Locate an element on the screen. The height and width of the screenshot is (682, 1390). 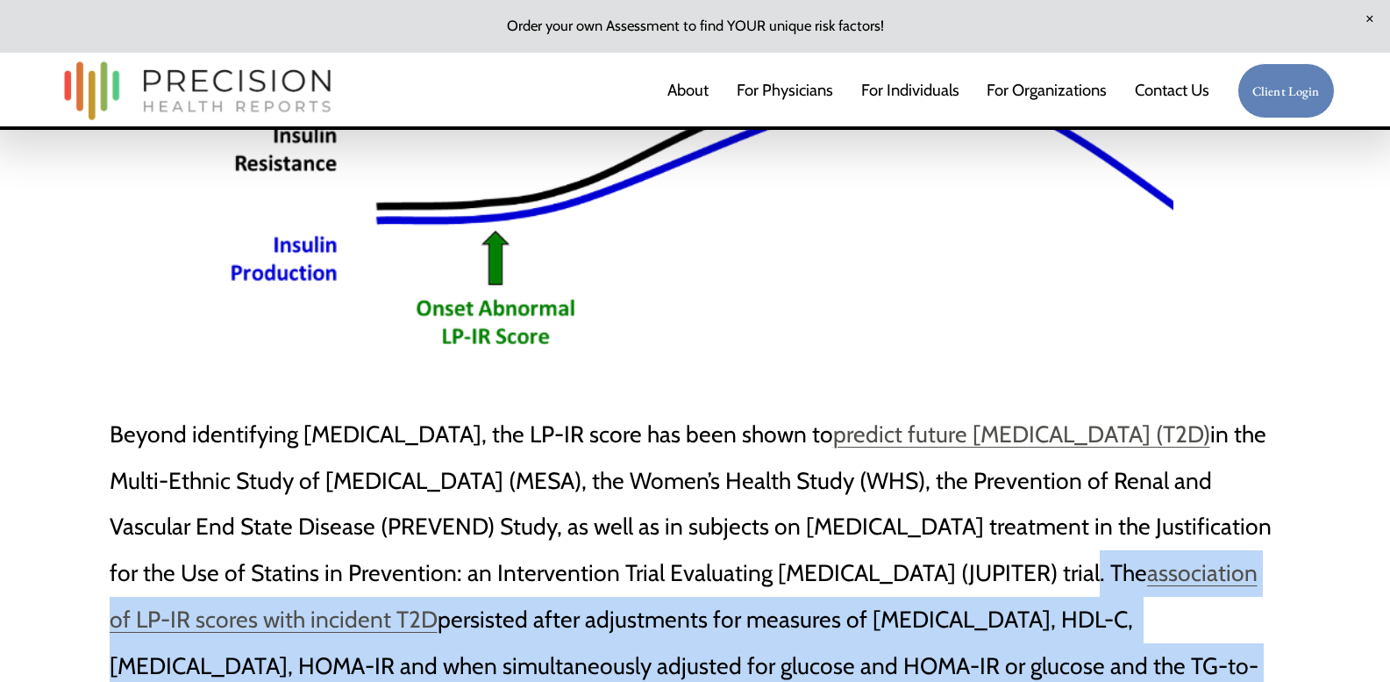
a: Contact Us is located at coordinates (1172, 90).